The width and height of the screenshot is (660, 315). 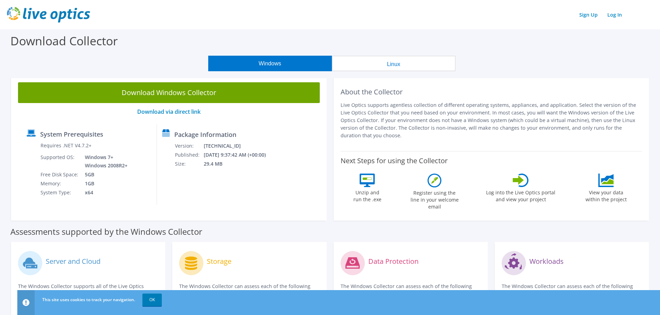 I want to click on td: Windows 7+ Windows 2008R2+, so click(x=104, y=162).